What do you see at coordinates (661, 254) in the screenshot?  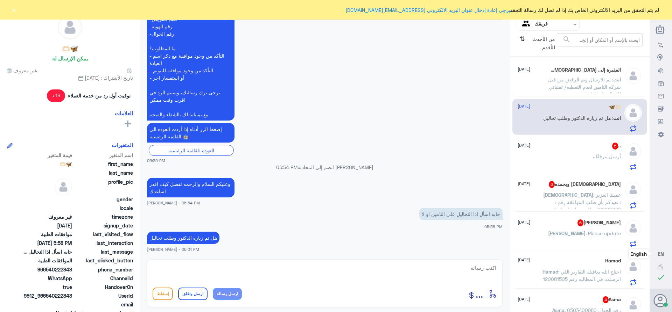 I see `span: EN` at bounding box center [661, 254].